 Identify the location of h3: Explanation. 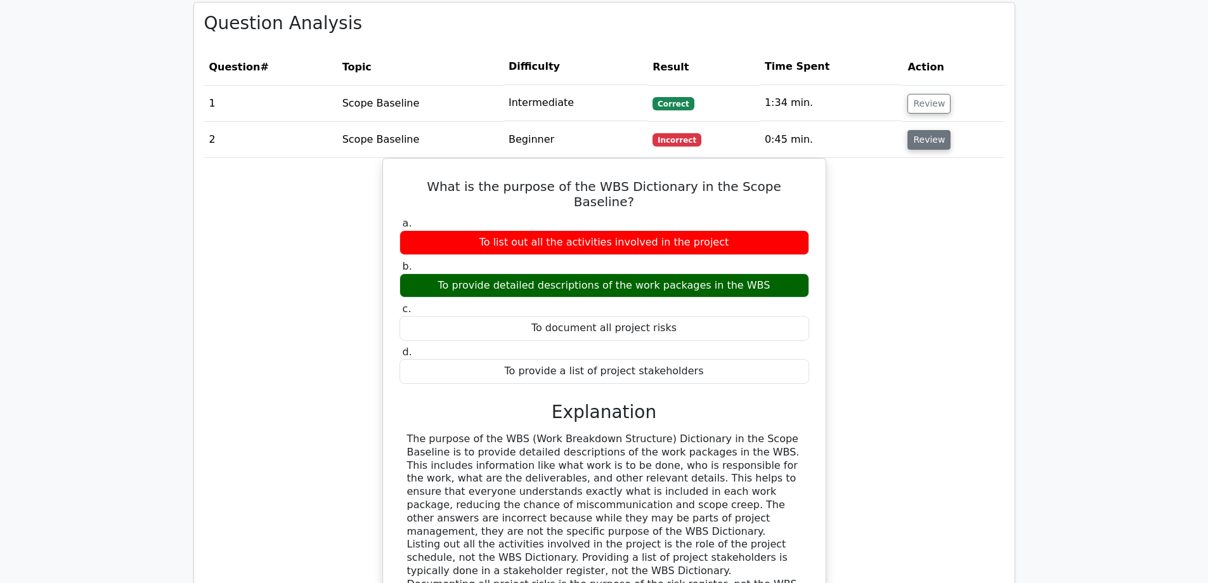
(605, 412).